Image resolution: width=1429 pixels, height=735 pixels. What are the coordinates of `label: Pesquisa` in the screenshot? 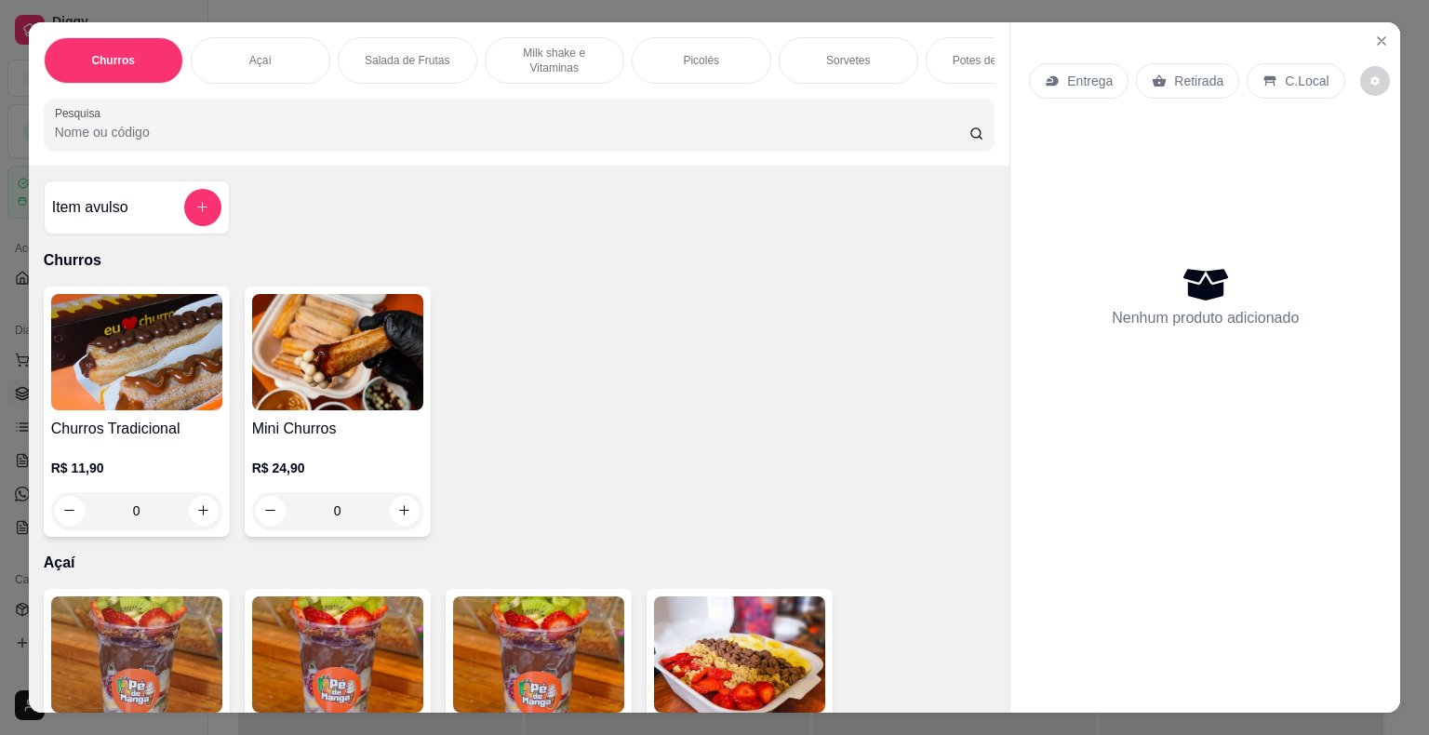 It's located at (81, 113).